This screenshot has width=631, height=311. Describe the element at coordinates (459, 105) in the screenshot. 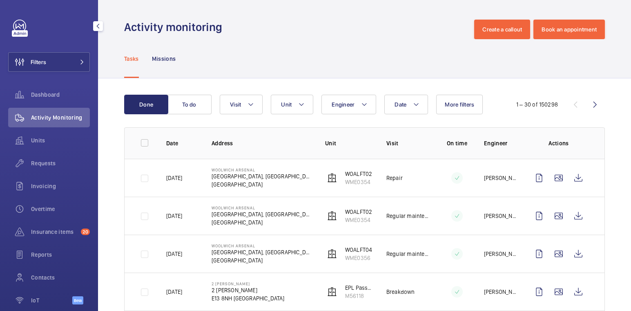

I see `button: More filters` at that location.